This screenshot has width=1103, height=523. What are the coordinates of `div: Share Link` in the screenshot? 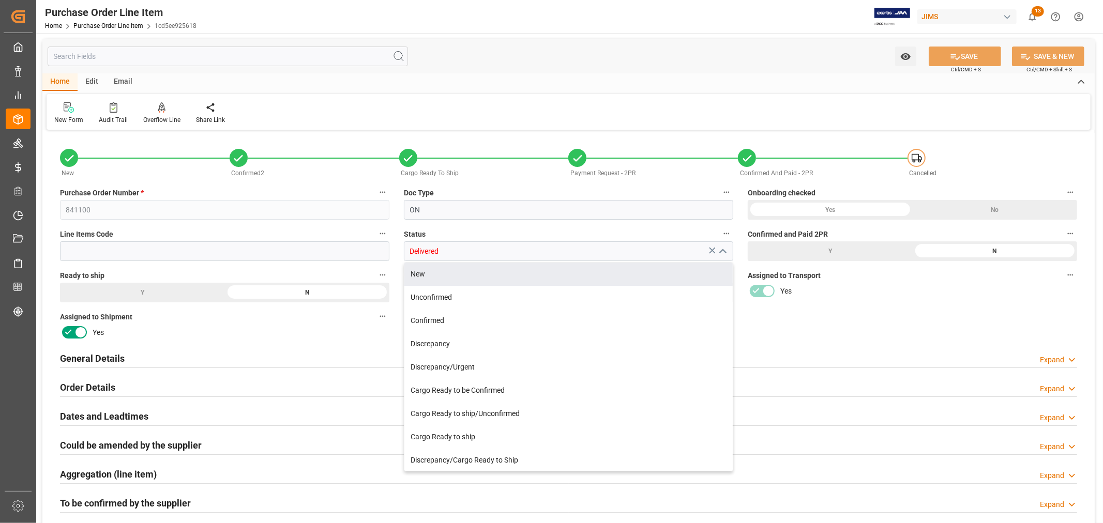 It's located at (210, 120).